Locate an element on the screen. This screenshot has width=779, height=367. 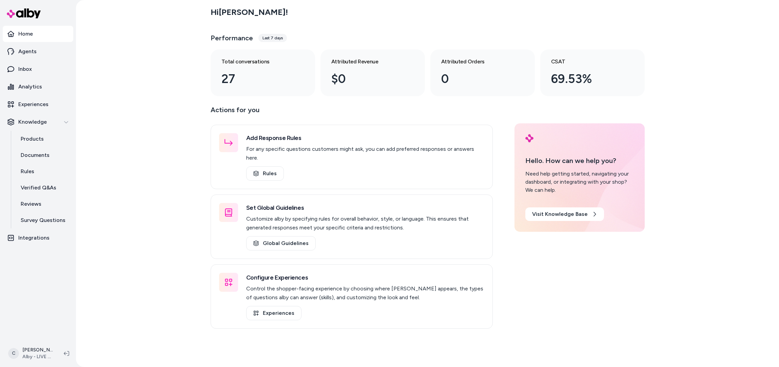
div: Need help getting started, navigating your dashboard, or integrating with your shop? We can help. is located at coordinates (580, 182).